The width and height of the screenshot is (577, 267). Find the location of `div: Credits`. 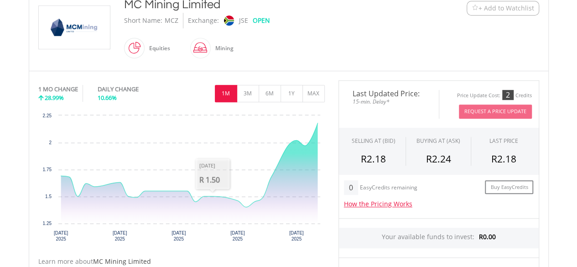

div: Credits is located at coordinates (523, 95).